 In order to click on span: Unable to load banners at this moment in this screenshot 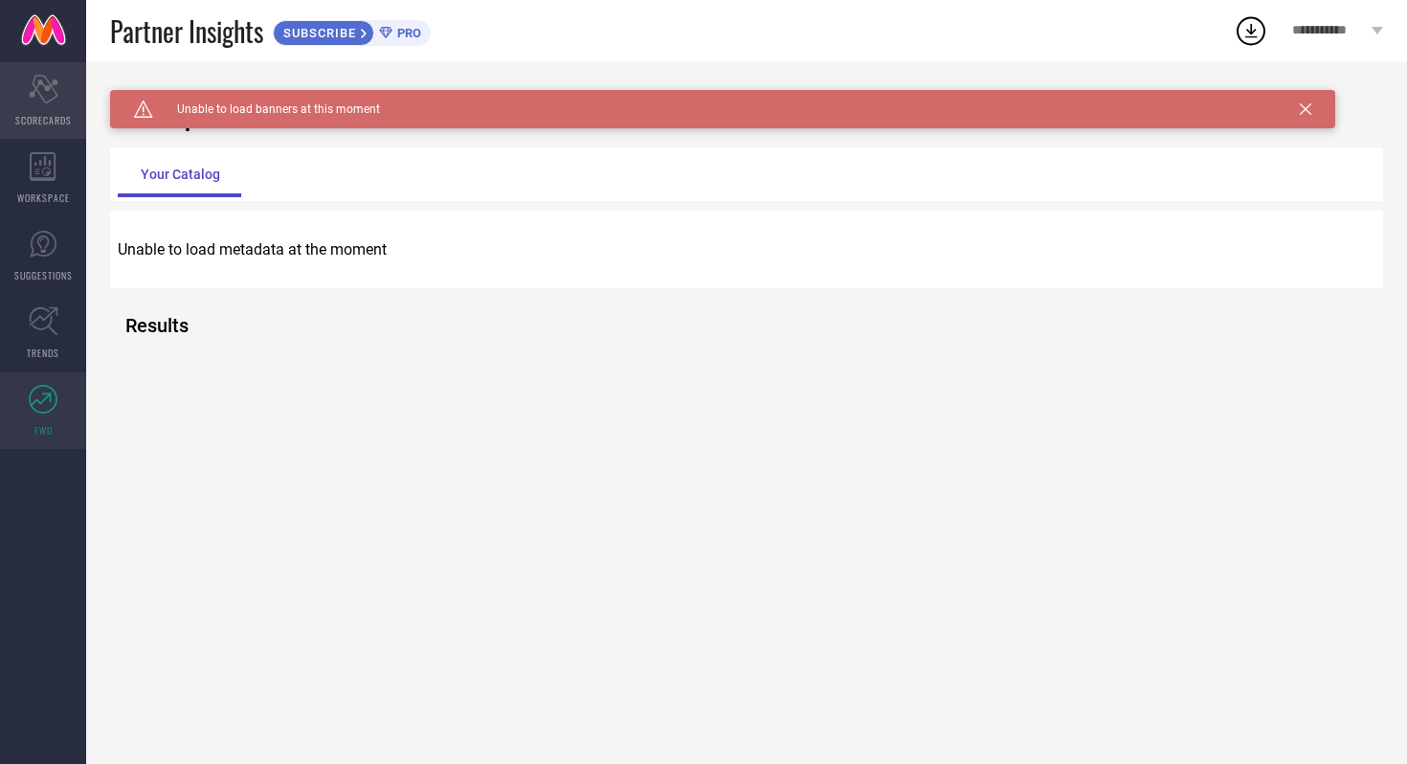, I will do `click(266, 109)`.